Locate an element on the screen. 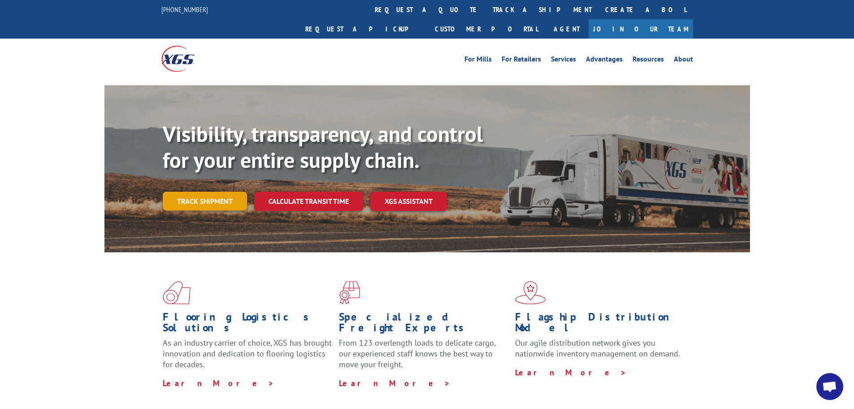 The image size is (854, 409). a: For Retailers is located at coordinates (522, 61).